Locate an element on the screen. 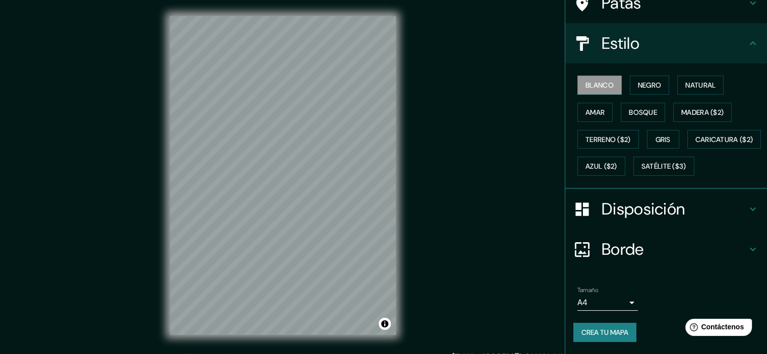 This screenshot has width=767, height=354. font: Gris is located at coordinates (663, 140).